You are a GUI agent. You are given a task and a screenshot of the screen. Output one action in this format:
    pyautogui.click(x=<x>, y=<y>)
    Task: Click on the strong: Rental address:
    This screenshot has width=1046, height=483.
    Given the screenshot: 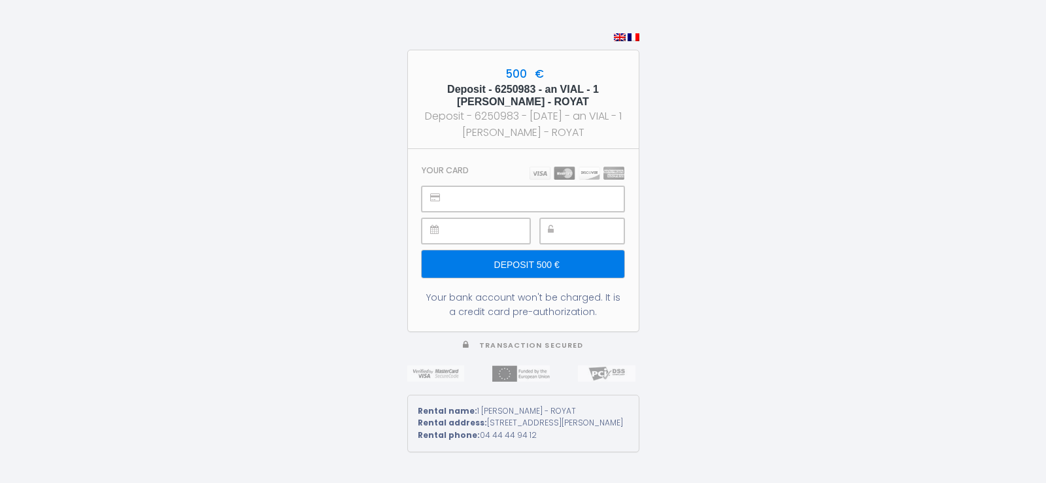 What is the action you would take?
    pyautogui.click(x=453, y=422)
    